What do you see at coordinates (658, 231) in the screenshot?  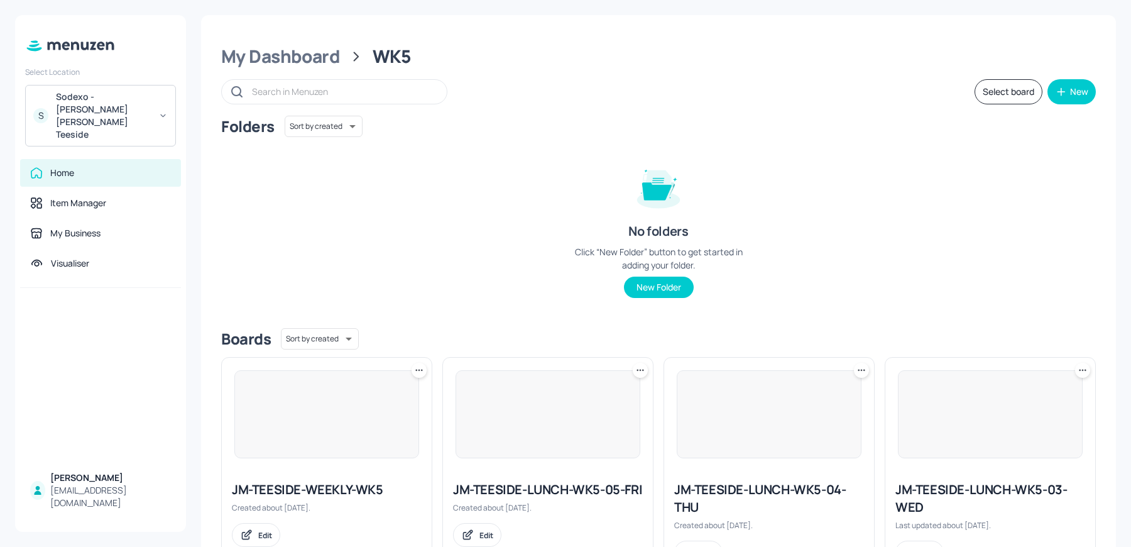 I see `div: No folders` at bounding box center [658, 231].